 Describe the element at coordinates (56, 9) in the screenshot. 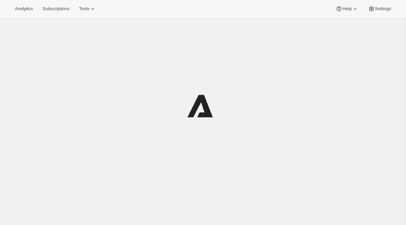

I see `span: Subscriptions` at that location.